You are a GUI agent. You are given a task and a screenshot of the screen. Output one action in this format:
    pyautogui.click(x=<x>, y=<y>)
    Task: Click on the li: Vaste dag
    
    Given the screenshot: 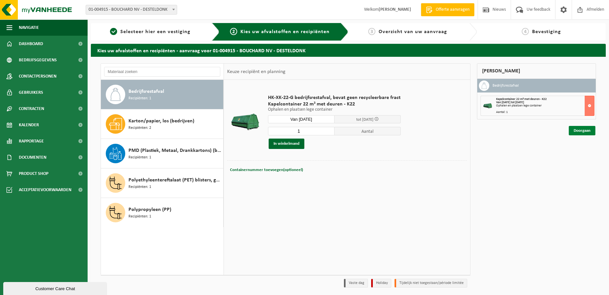 What is the action you would take?
    pyautogui.click(x=356, y=283)
    